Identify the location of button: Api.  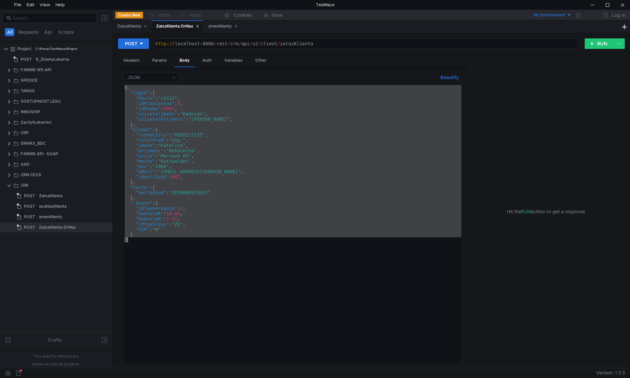
(48, 32).